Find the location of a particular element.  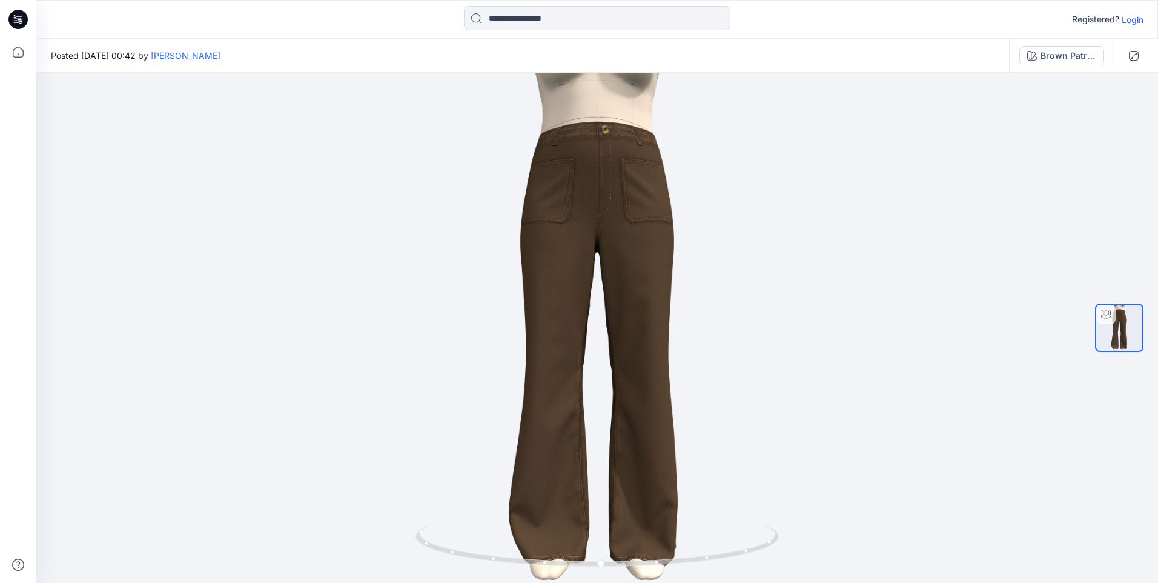

button: Brown Patridge is located at coordinates (1062, 56).